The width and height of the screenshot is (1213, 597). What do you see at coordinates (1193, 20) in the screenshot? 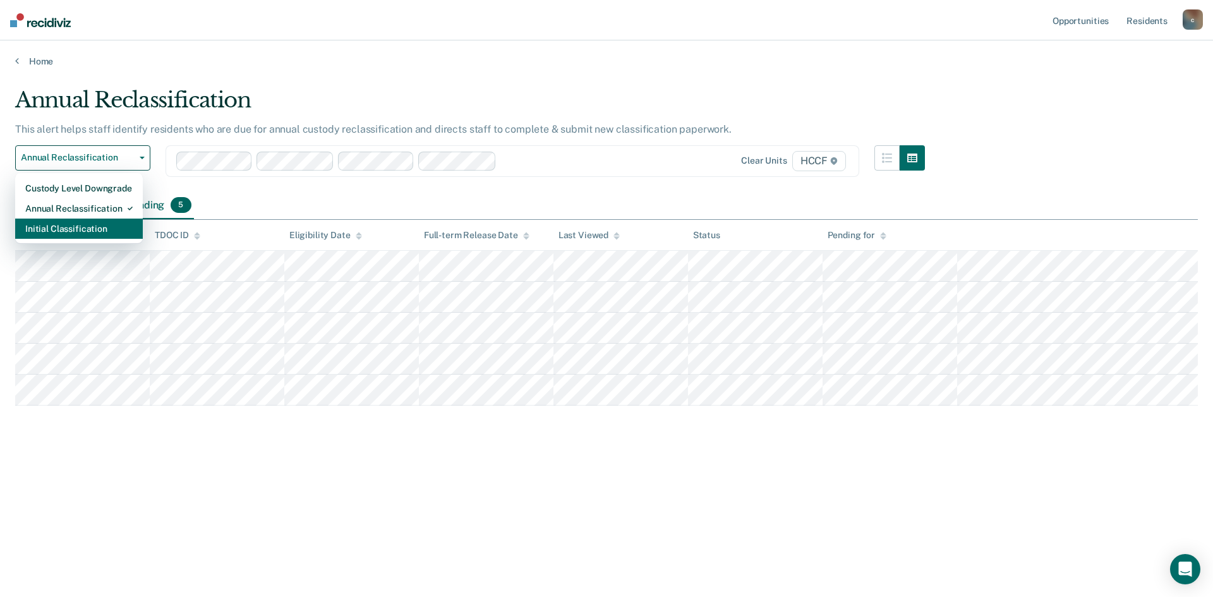
I see `div: c` at bounding box center [1193, 20].